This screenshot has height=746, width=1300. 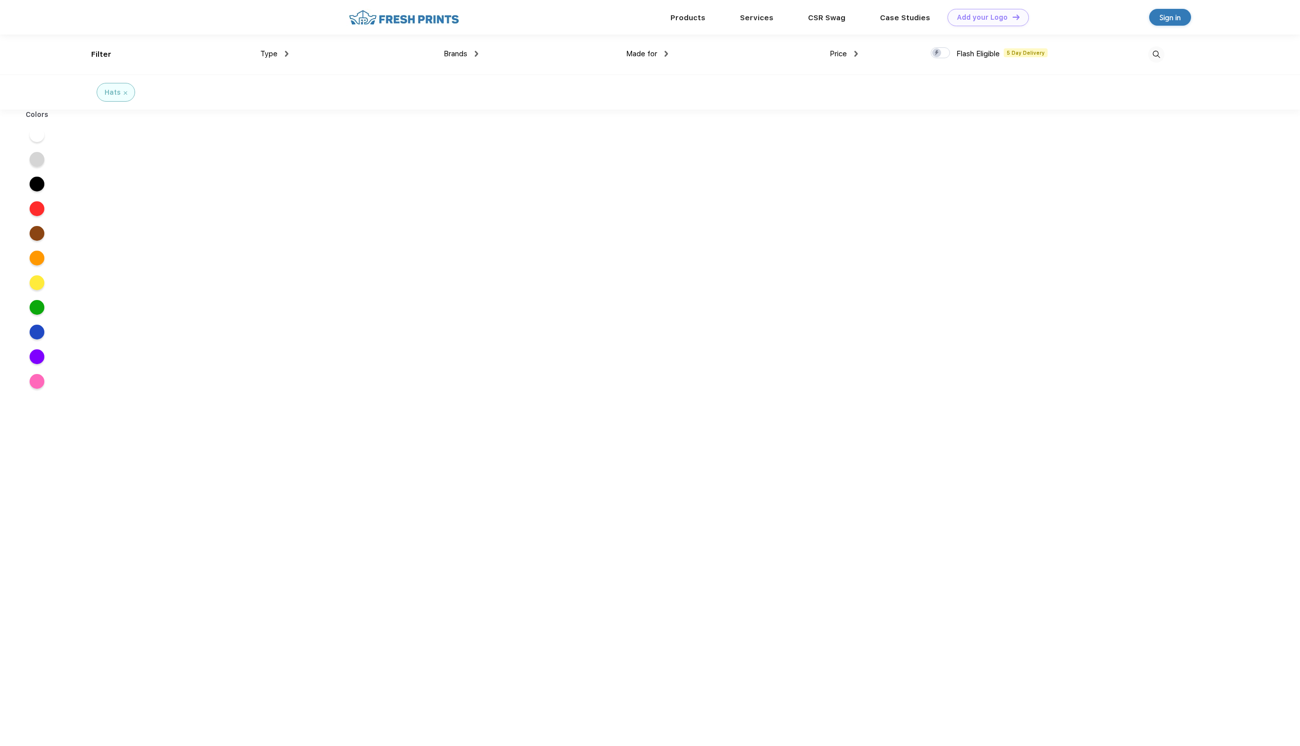 What do you see at coordinates (1170, 17) in the screenshot?
I see `div: Sign in` at bounding box center [1170, 17].